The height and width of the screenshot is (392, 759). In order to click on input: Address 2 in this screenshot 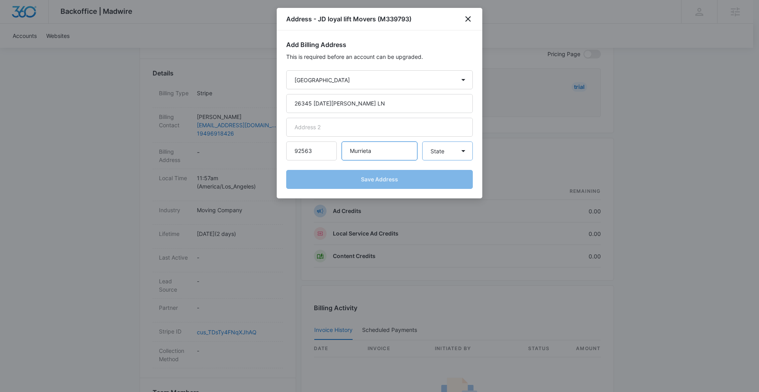, I will do `click(380, 127)`.